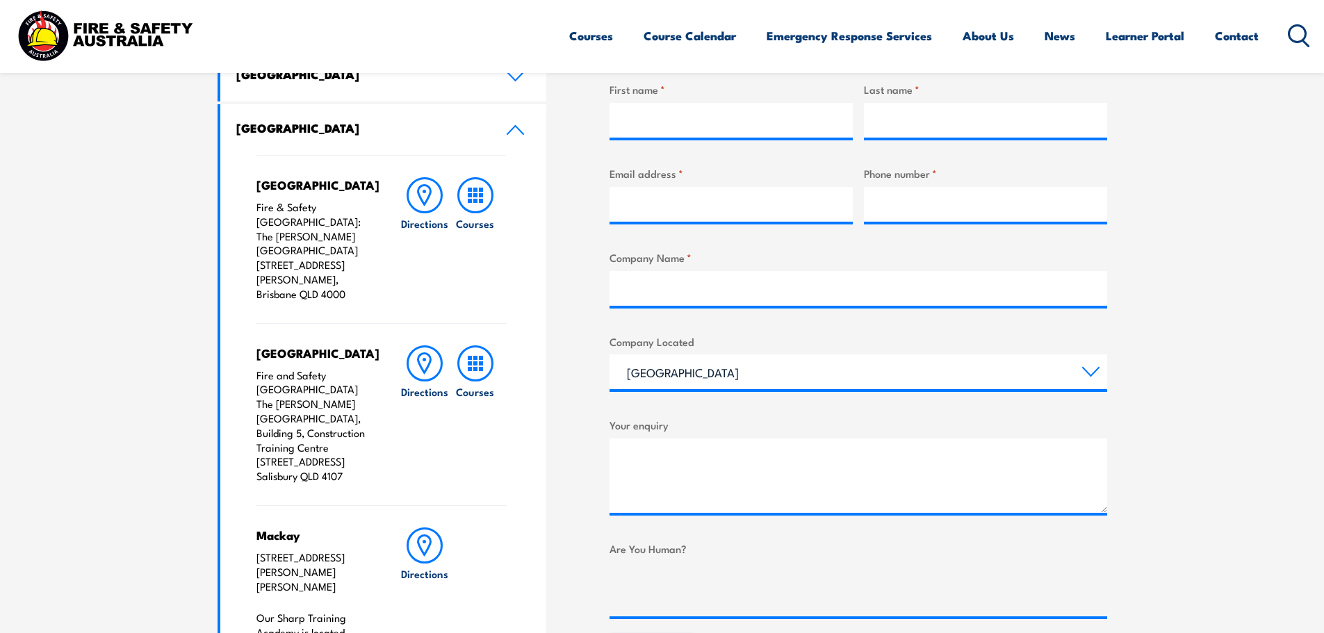 Image resolution: width=1324 pixels, height=633 pixels. I want to click on a: Contact, so click(1237, 35).